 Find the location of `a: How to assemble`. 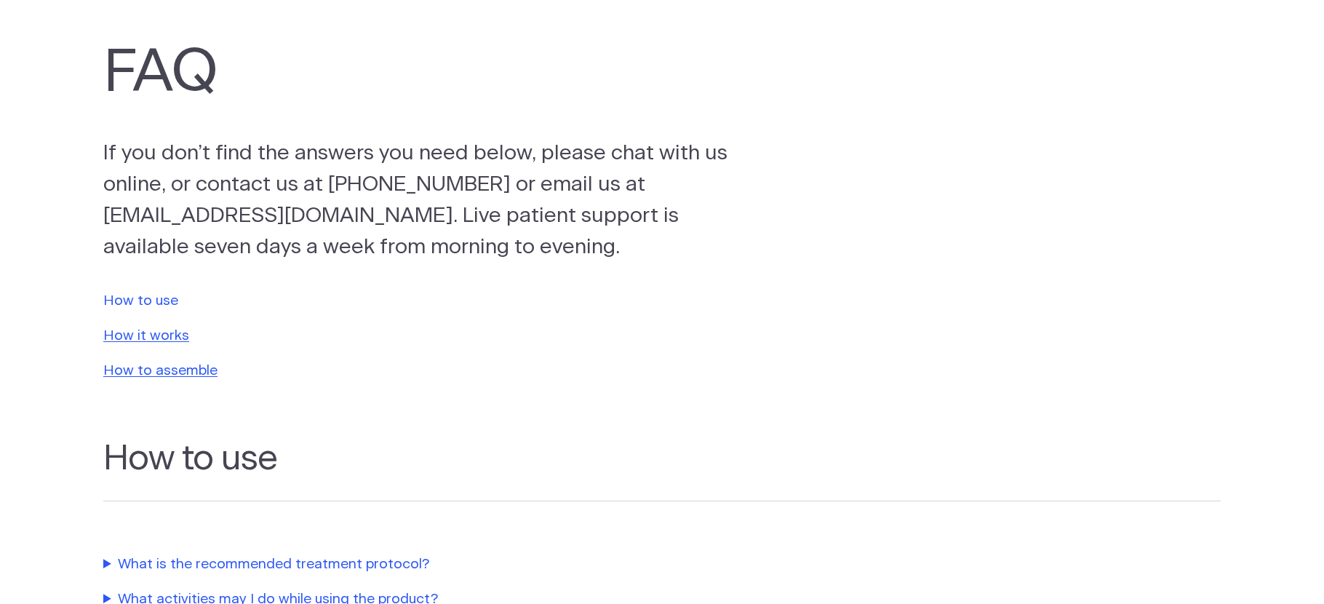

a: How to assemble is located at coordinates (160, 370).